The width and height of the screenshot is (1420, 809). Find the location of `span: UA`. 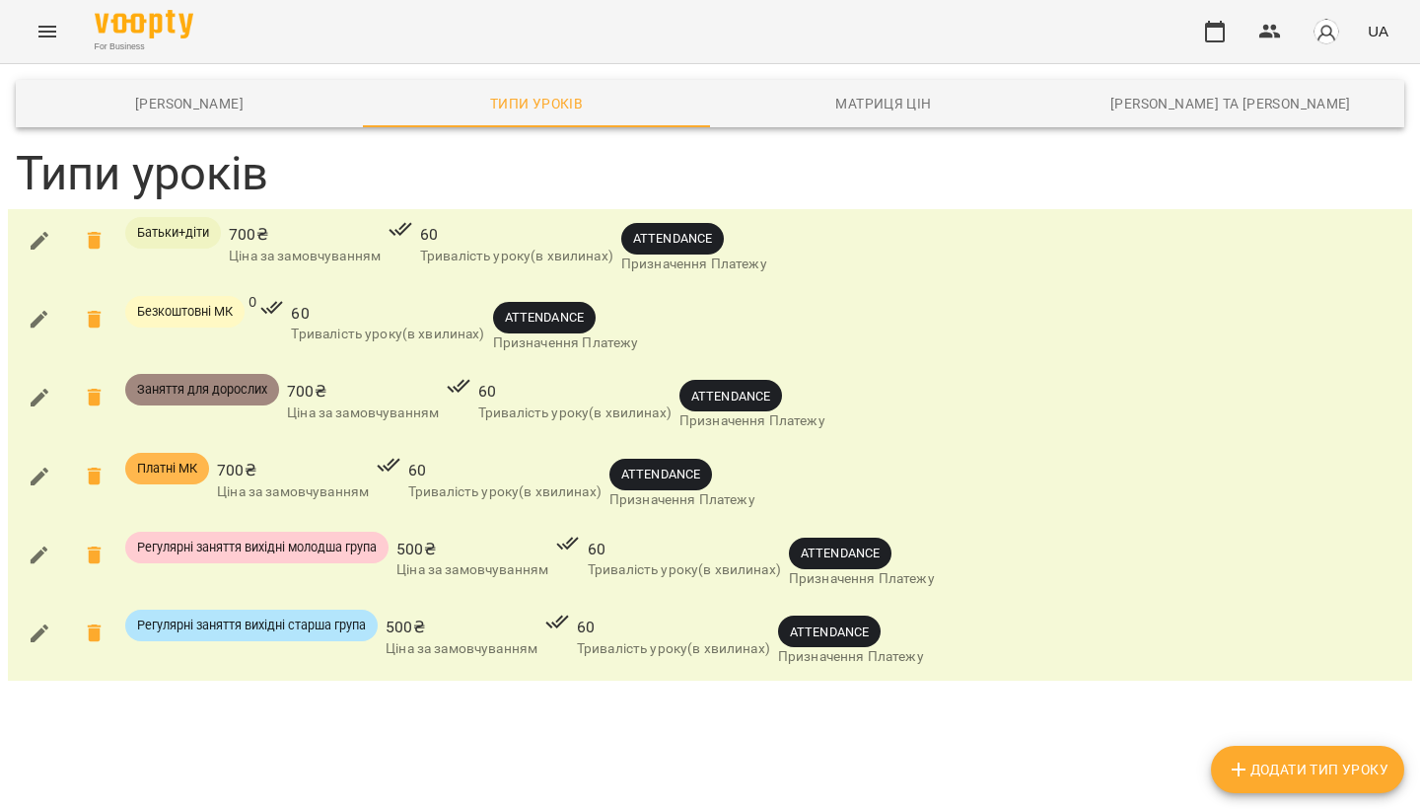

span: UA is located at coordinates (1378, 31).